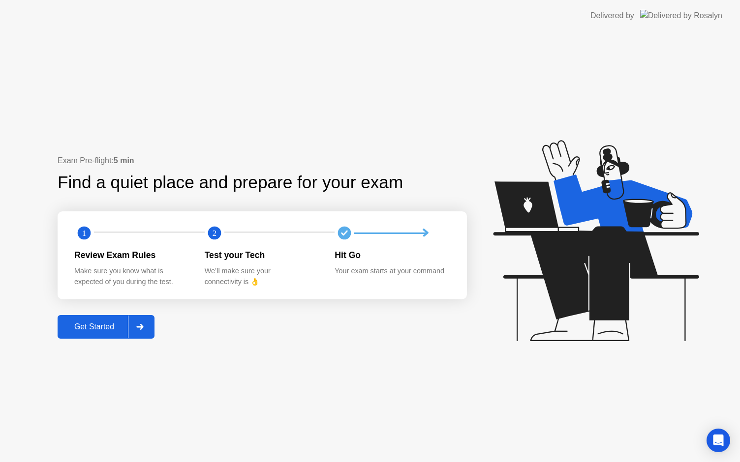 Image resolution: width=740 pixels, height=462 pixels. What do you see at coordinates (124, 160) in the screenshot?
I see `b: 5 min` at bounding box center [124, 160].